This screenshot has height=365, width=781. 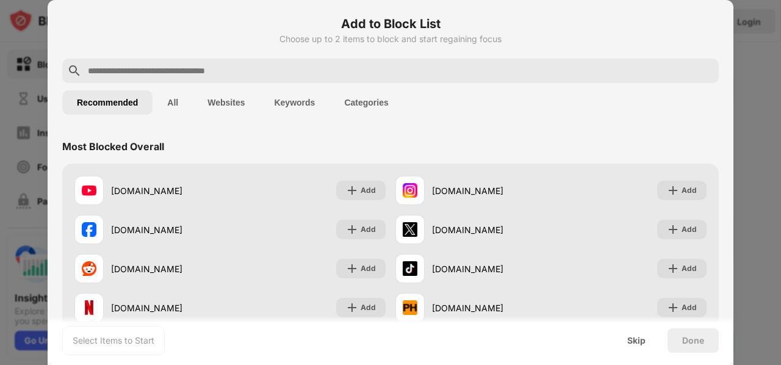 I want to click on button: Categories, so click(x=366, y=102).